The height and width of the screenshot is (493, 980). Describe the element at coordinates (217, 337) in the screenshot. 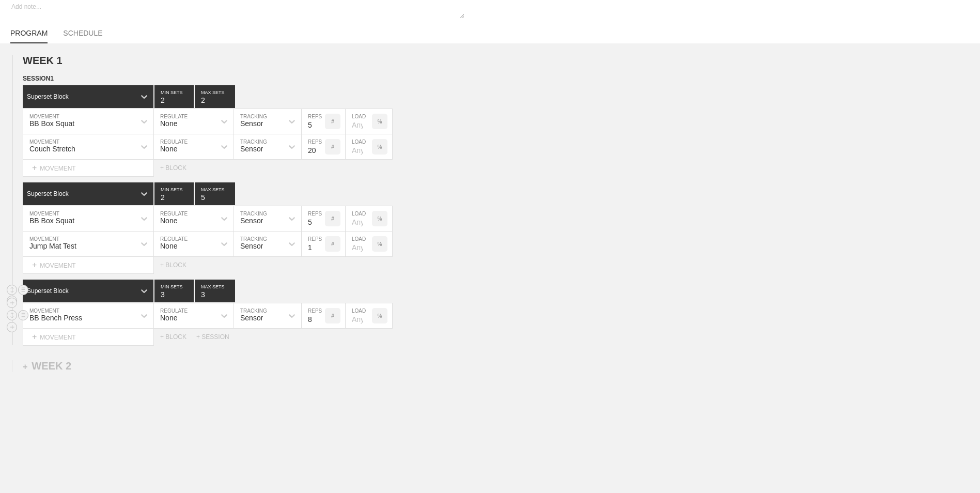

I see `div: + SESSION` at that location.